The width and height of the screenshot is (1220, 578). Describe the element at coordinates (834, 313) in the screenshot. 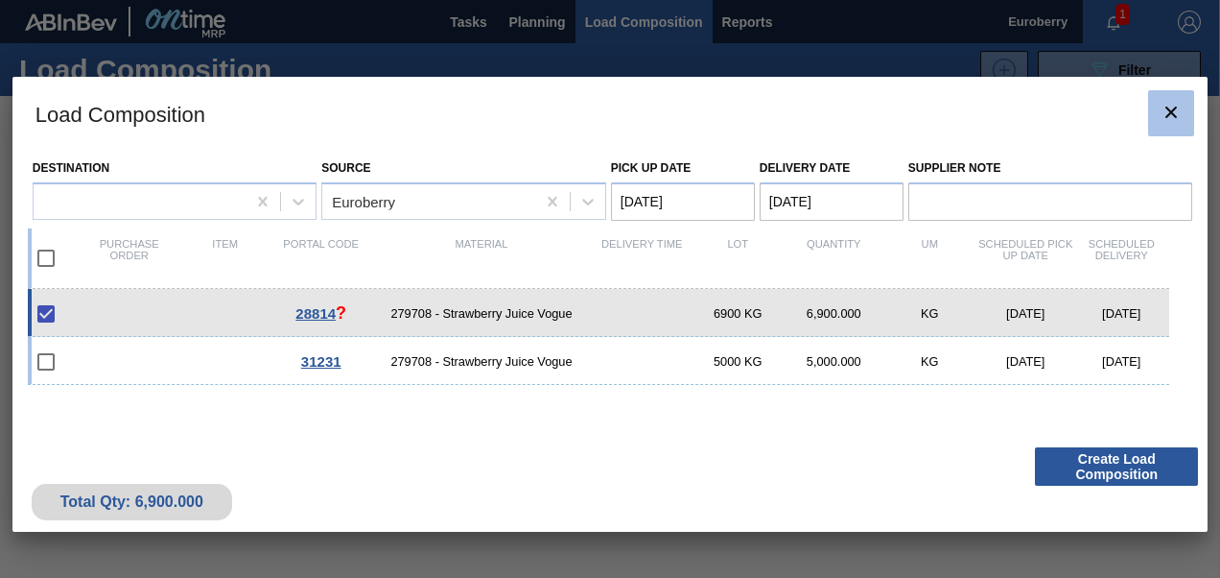

I see `div: 6,900.000` at that location.